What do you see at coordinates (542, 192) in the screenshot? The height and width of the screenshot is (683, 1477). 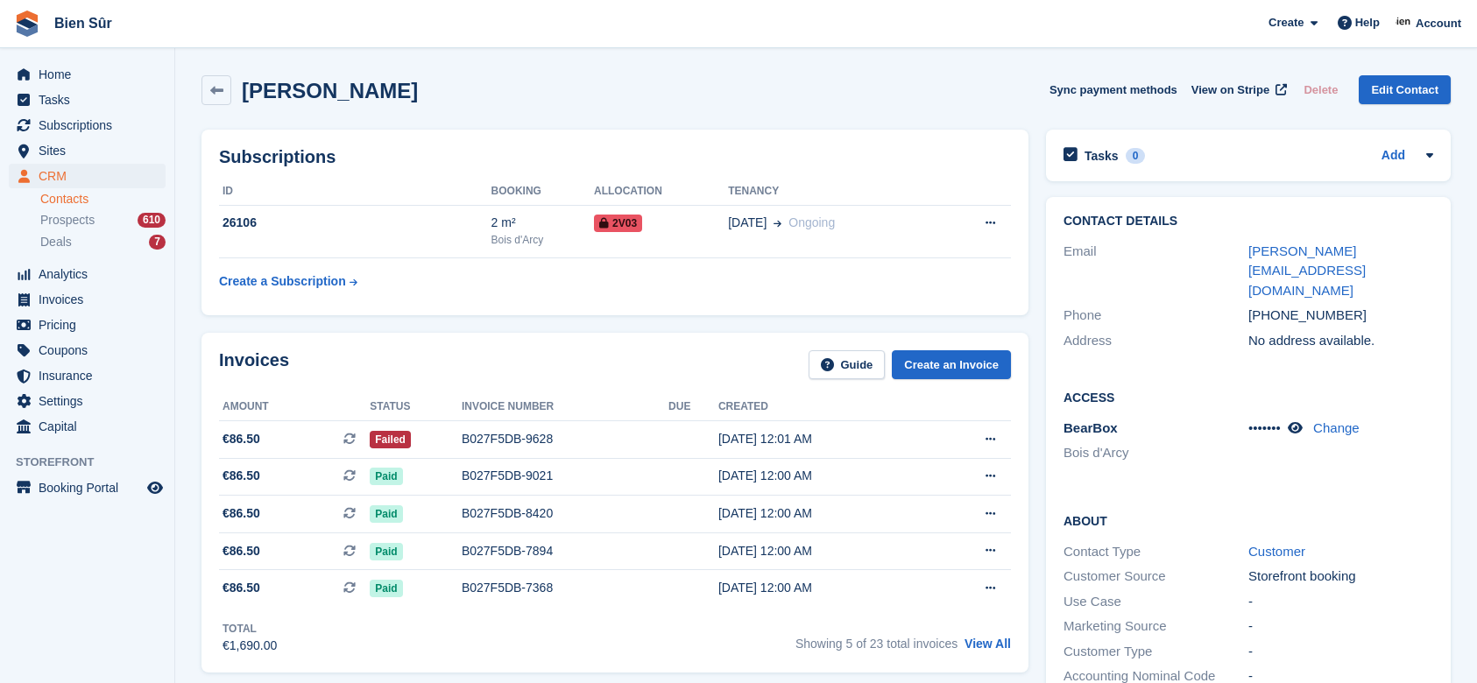 I see `th: Booking` at bounding box center [542, 192].